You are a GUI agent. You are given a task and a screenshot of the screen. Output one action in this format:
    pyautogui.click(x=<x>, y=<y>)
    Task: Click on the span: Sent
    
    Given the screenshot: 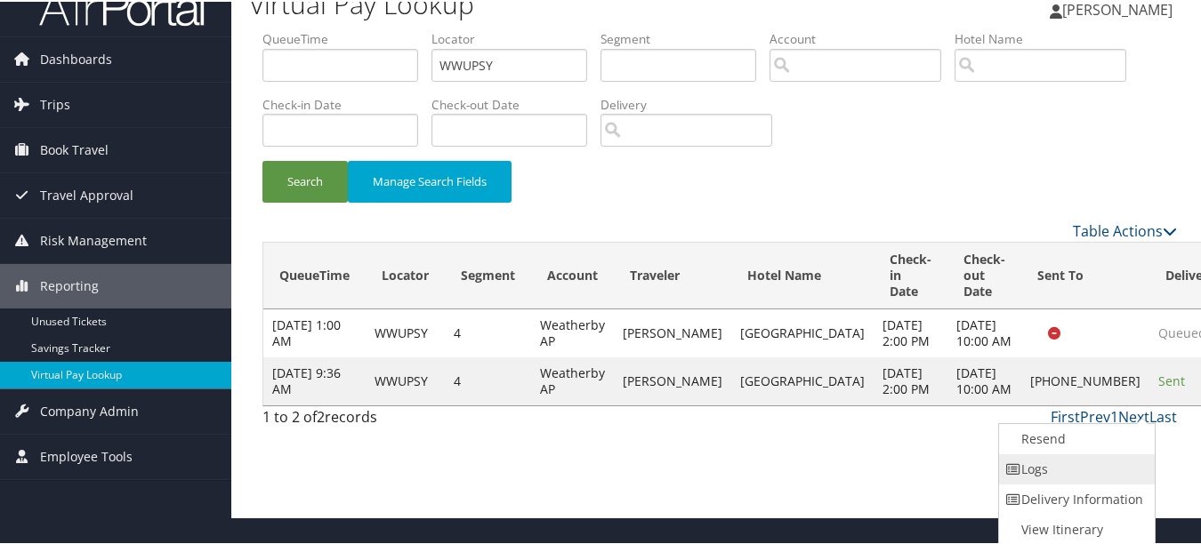 What is the action you would take?
    pyautogui.click(x=1172, y=379)
    